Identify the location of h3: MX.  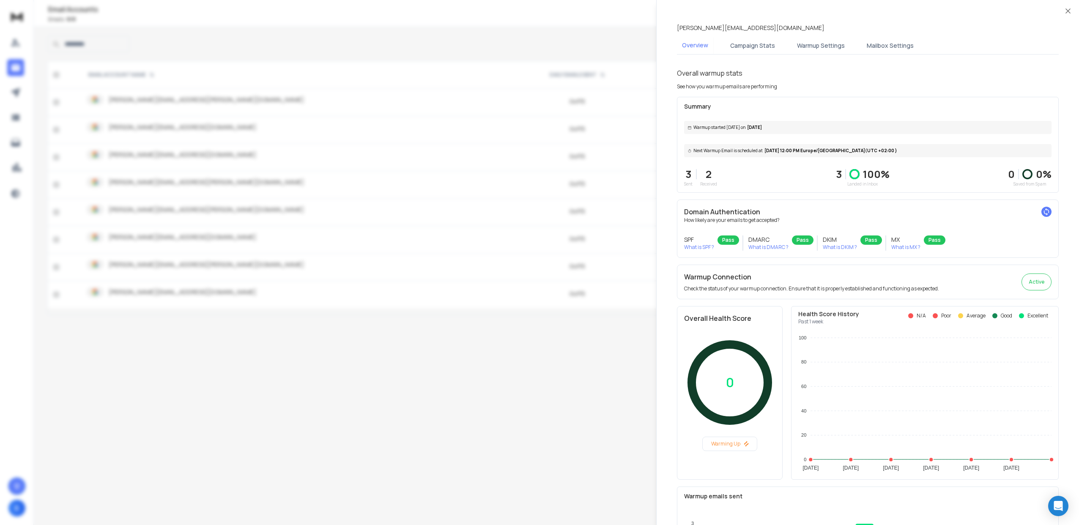
(905, 240).